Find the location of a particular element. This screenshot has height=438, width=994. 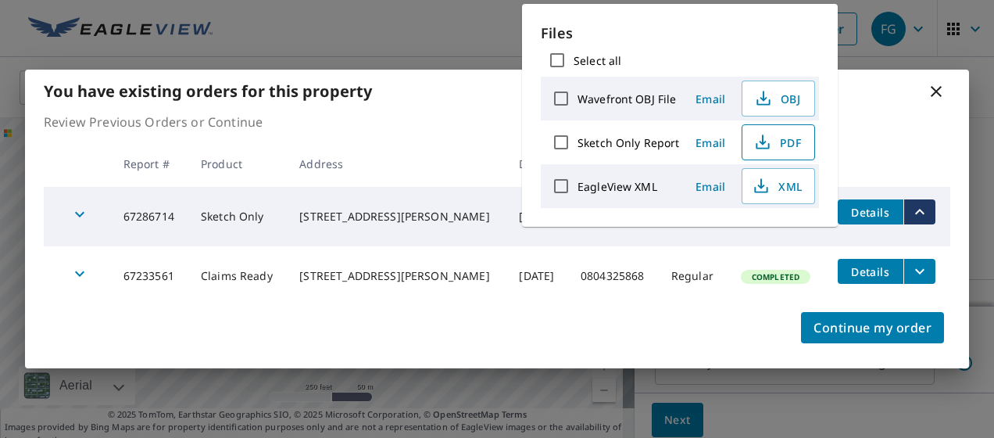

button: filesDropdownBtn-67233561 is located at coordinates (919, 271).